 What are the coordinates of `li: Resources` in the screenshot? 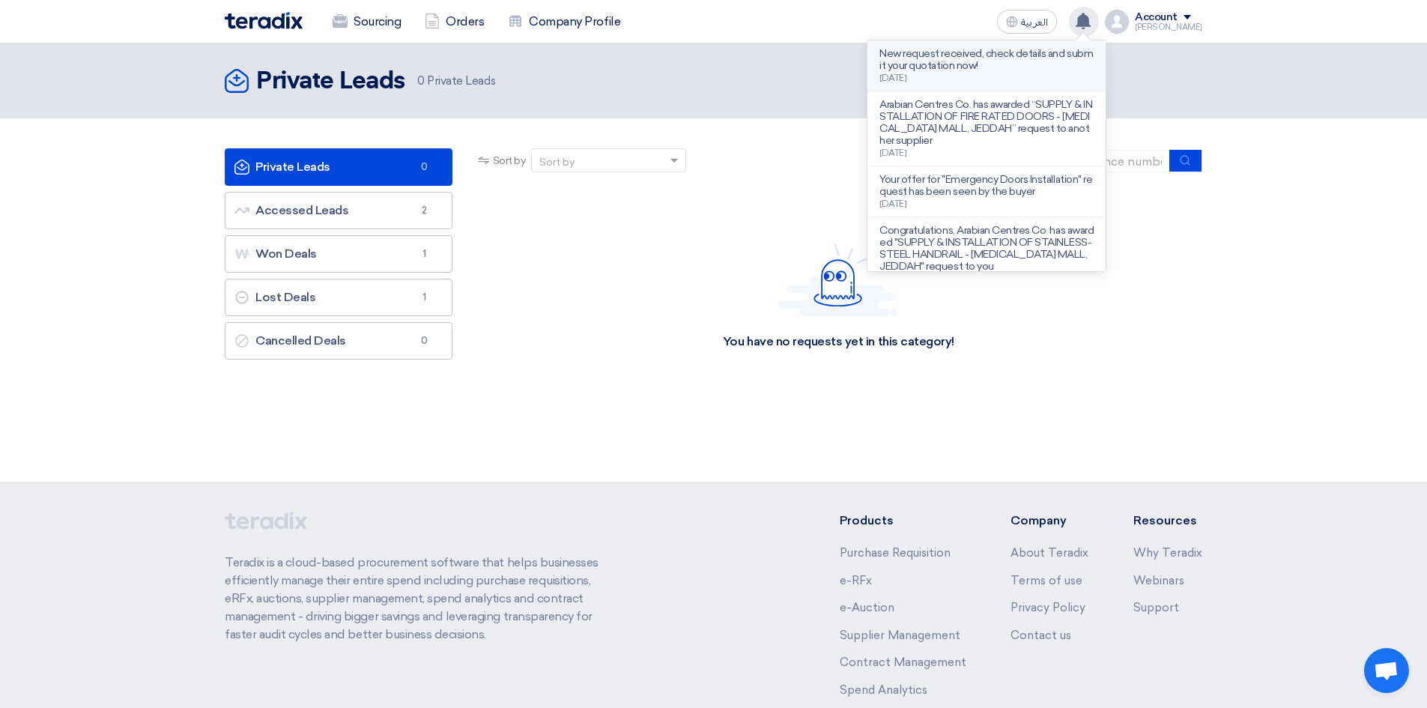 It's located at (1167, 520).